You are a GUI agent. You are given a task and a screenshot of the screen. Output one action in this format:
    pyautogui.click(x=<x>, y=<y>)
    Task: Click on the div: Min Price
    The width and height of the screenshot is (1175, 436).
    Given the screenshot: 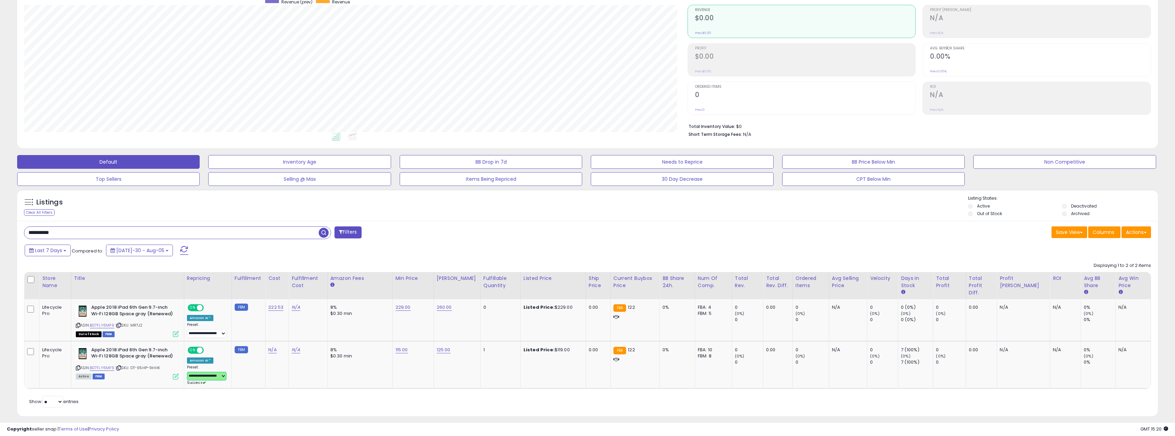 What is the action you would take?
    pyautogui.click(x=413, y=278)
    